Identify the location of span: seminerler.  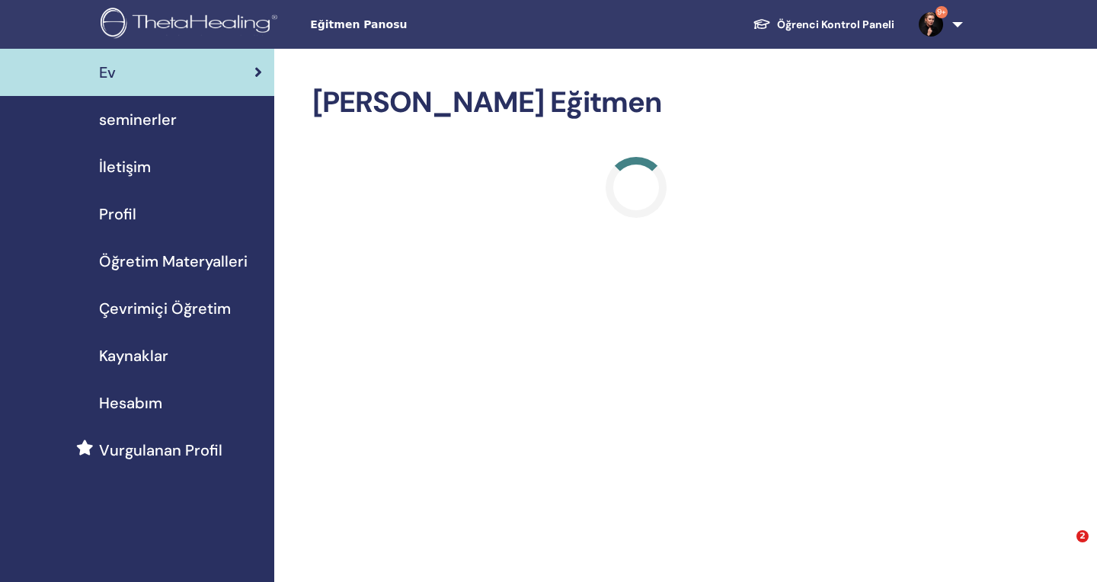
(138, 120).